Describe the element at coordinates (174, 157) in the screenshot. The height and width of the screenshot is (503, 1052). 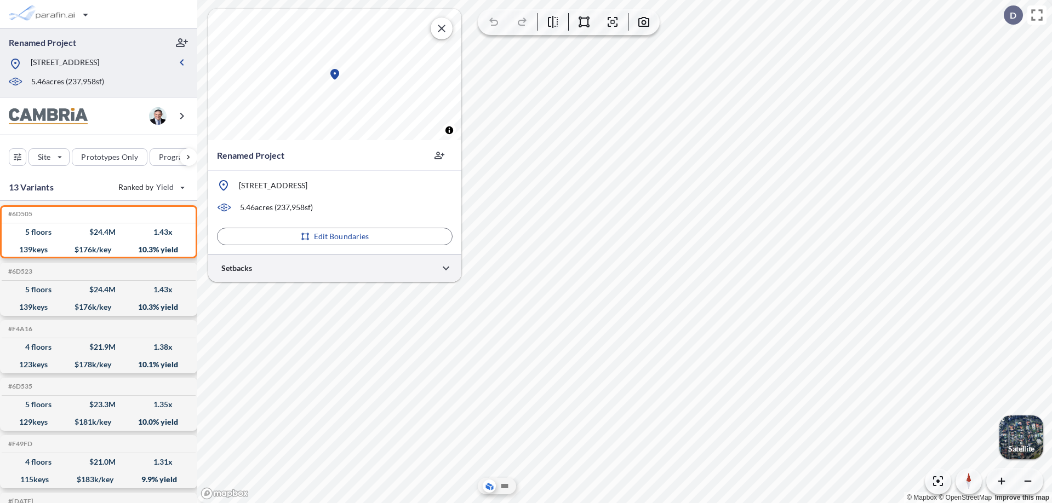
I see `p: Program` at that location.